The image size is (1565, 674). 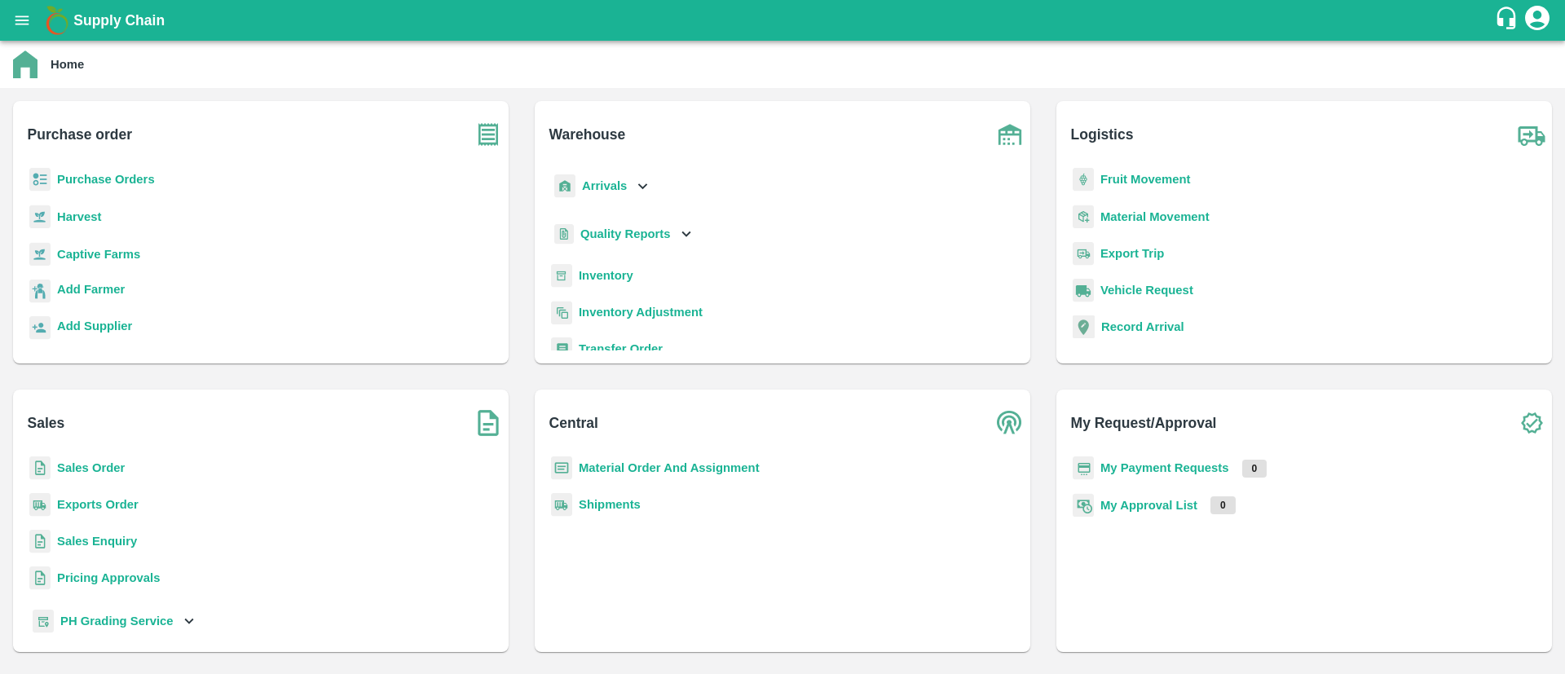 I want to click on b: Arrivals, so click(x=604, y=186).